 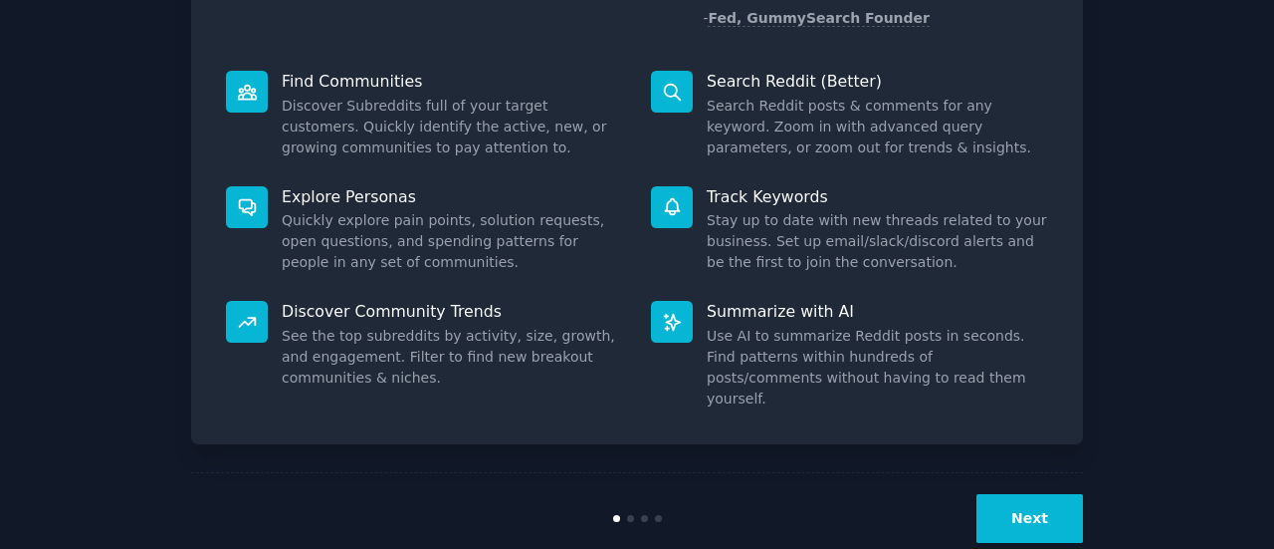 What do you see at coordinates (452, 196) in the screenshot?
I see `p: Explore Personas` at bounding box center [452, 196].